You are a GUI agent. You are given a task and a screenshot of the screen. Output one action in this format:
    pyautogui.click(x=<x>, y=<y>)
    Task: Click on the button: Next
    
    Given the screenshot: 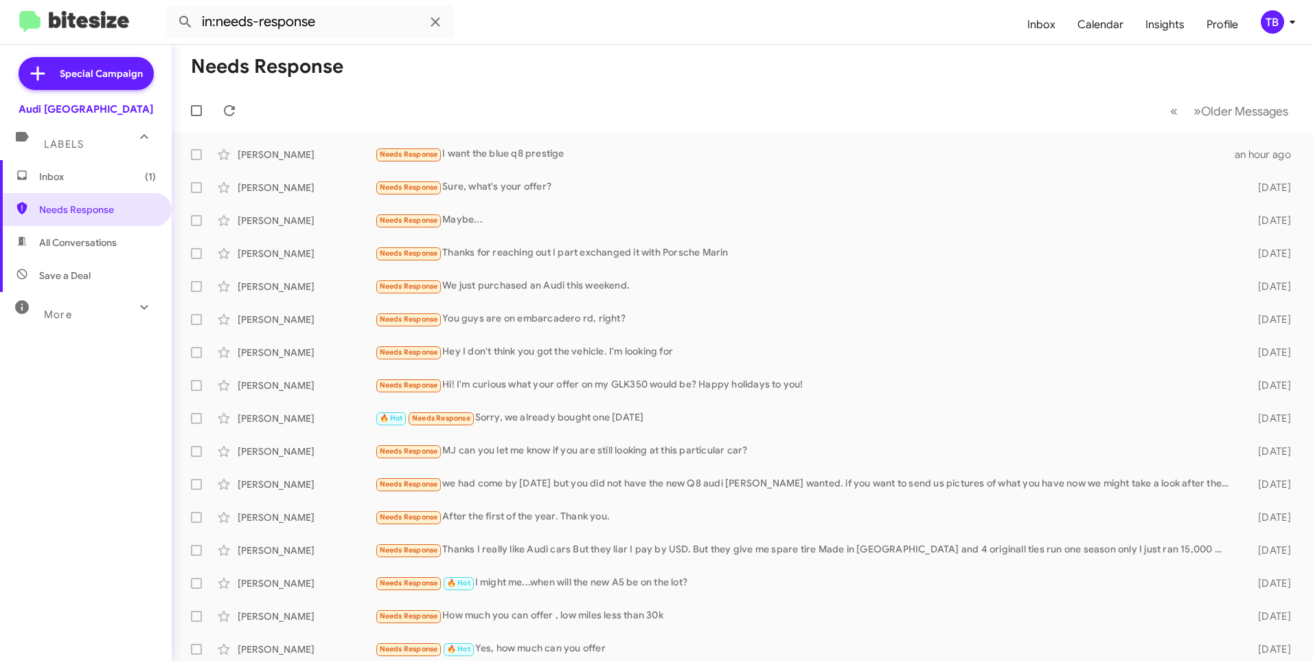 What is the action you would take?
    pyautogui.click(x=1241, y=111)
    